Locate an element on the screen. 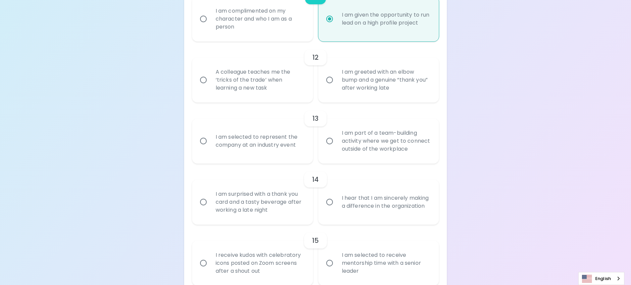 The height and width of the screenshot is (285, 631). div: Language is located at coordinates (601, 278).